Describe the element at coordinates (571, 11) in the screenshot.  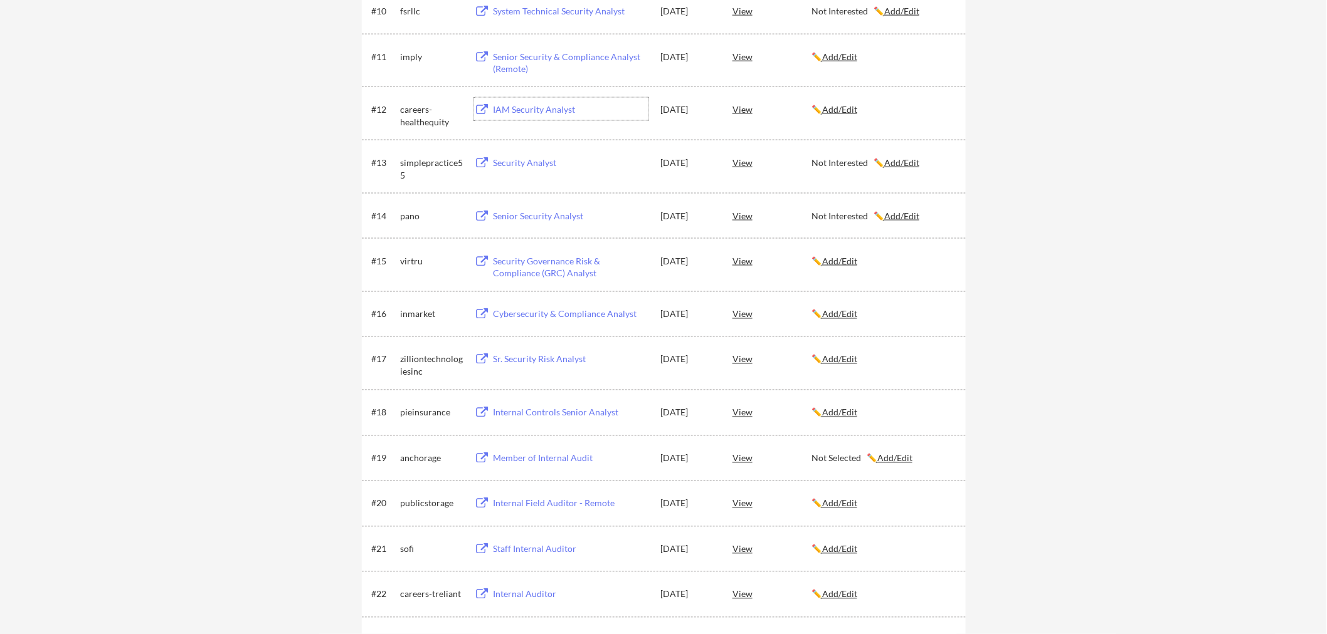
I see `div: System Technical Security Analyst` at that location.